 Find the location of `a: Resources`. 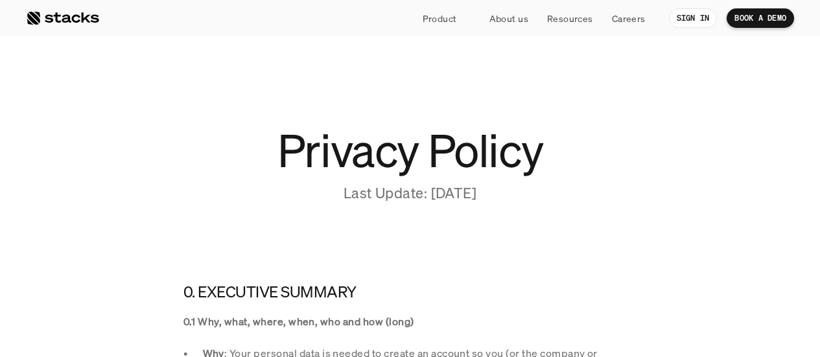

a: Resources is located at coordinates (570, 18).